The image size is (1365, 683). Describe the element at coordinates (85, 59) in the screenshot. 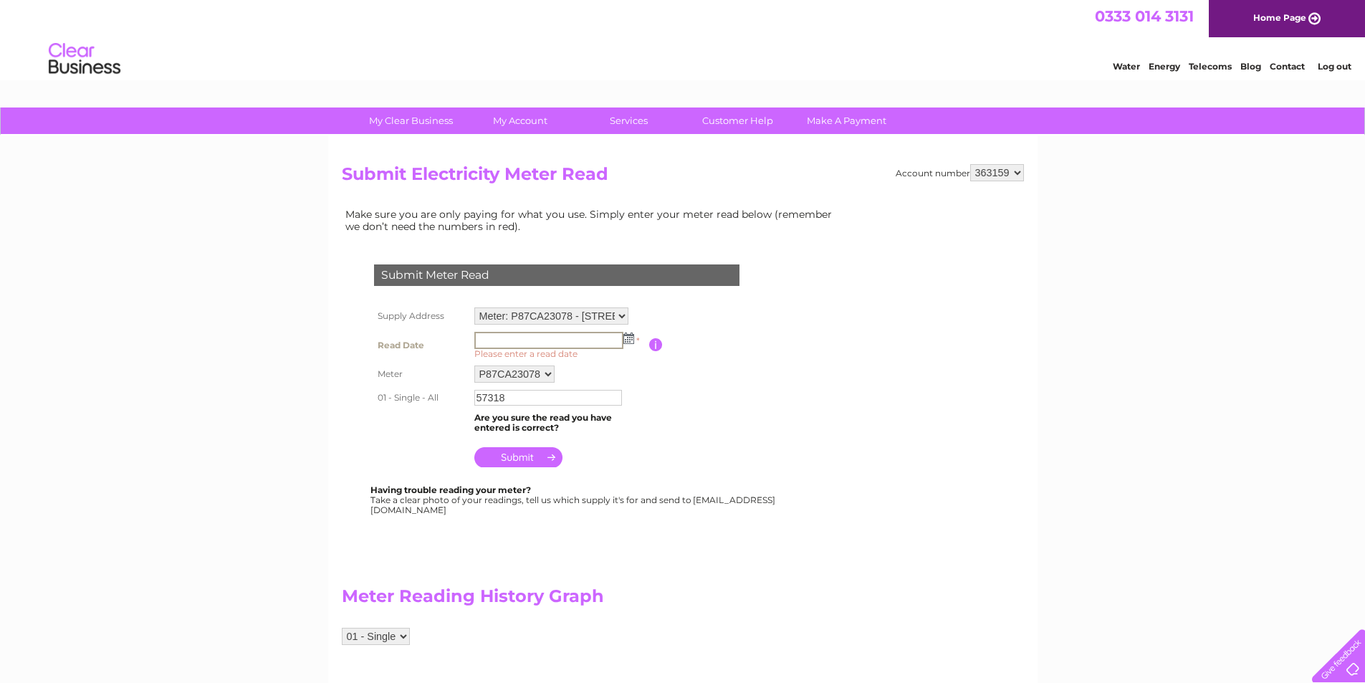

I see `img: logo.png` at that location.